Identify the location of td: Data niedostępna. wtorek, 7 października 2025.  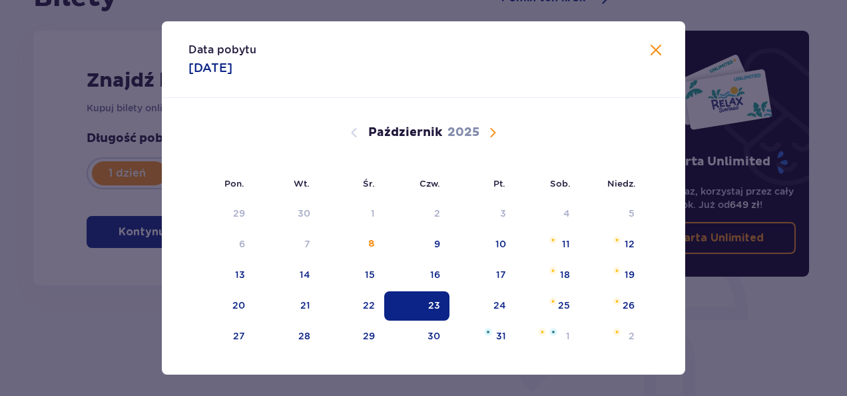
(287, 244).